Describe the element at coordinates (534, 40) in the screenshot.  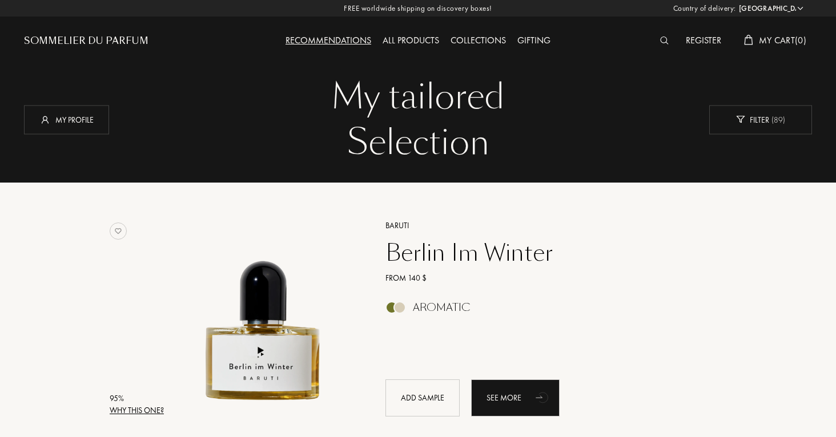
I see `a: Gifting` at that location.